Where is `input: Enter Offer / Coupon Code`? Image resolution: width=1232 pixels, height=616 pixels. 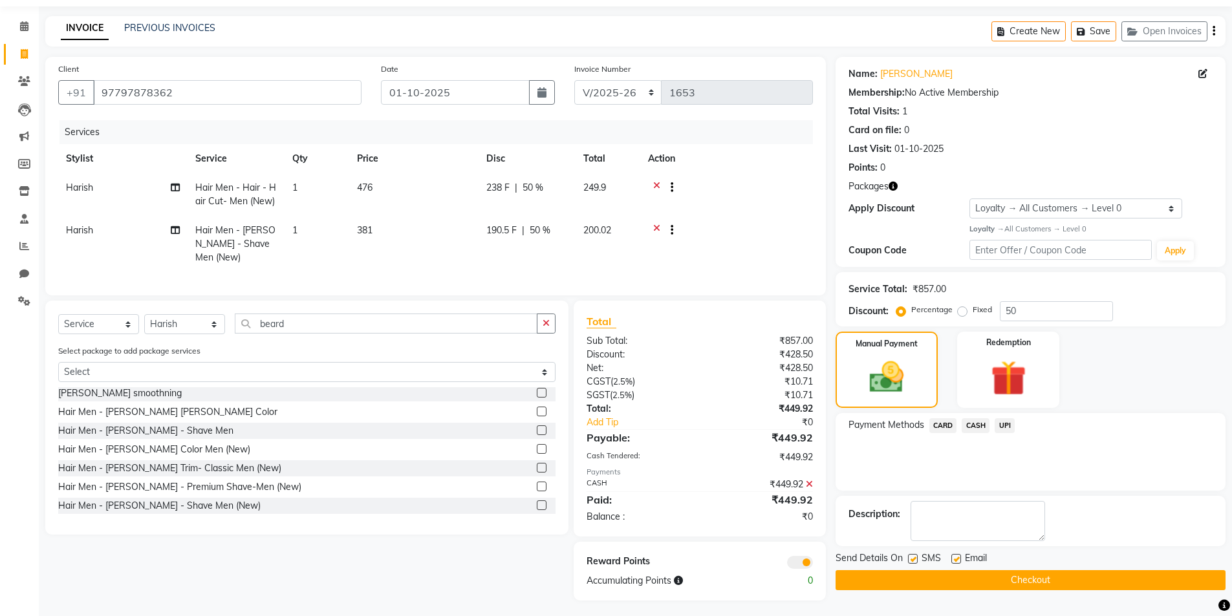 input: Enter Offer / Coupon Code is located at coordinates (1061, 250).